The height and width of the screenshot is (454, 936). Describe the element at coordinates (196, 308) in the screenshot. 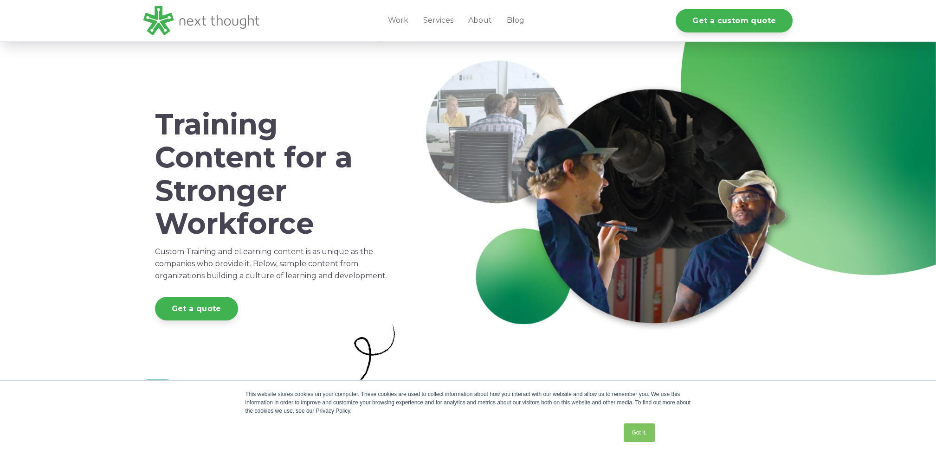

I see `a: Get a quote` at that location.